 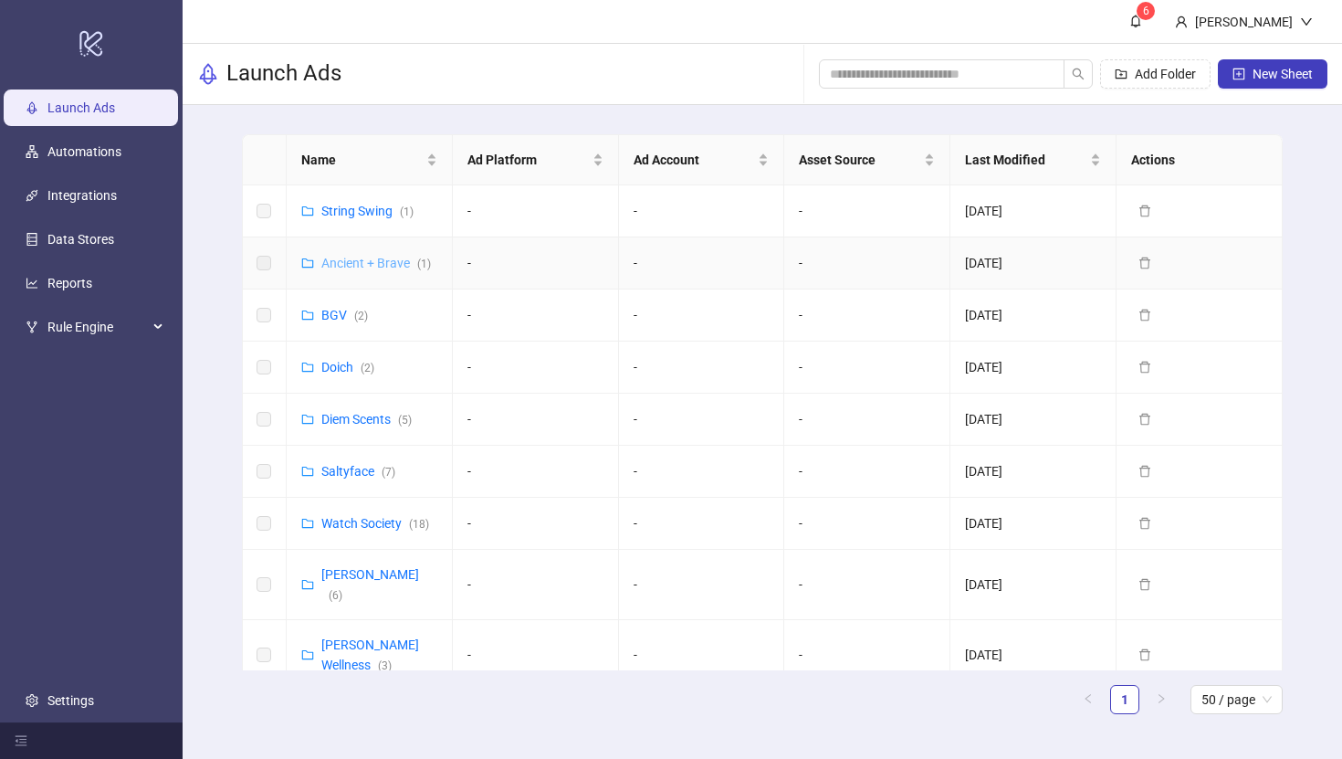 What do you see at coordinates (367, 211) in the screenshot?
I see `a: String Swing(1)` at bounding box center [367, 211].